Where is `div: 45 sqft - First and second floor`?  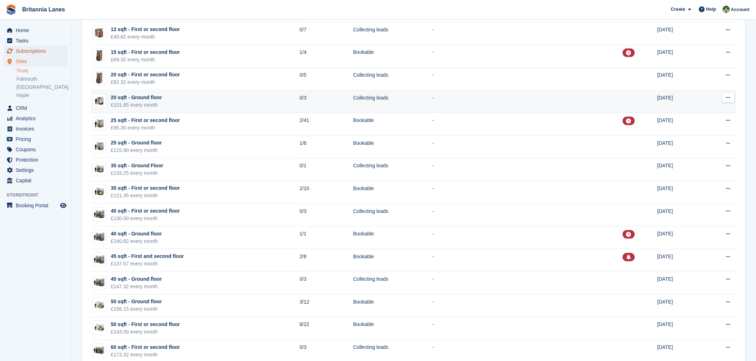
div: 45 sqft - First and second floor is located at coordinates (147, 256).